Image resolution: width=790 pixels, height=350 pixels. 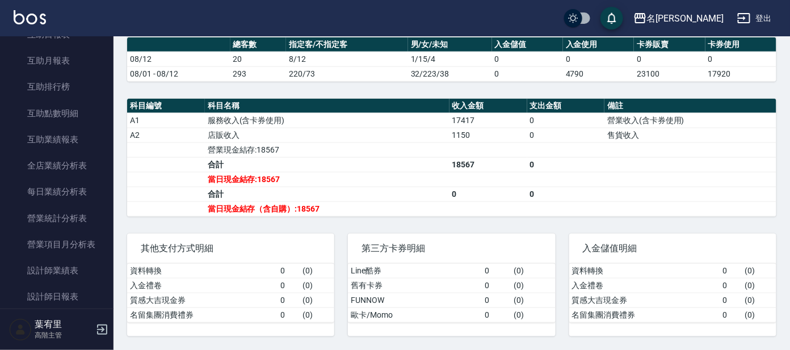 What do you see at coordinates (57, 166) in the screenshot?
I see `a: 全店業績分析表` at bounding box center [57, 166].